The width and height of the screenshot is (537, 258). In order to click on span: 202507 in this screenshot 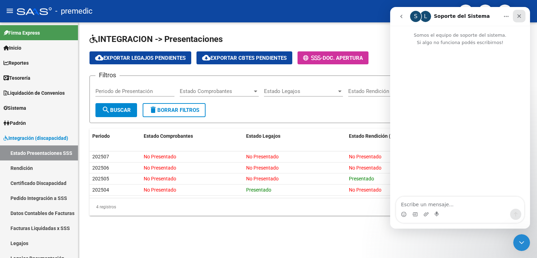, I will do `click(101, 156)`.